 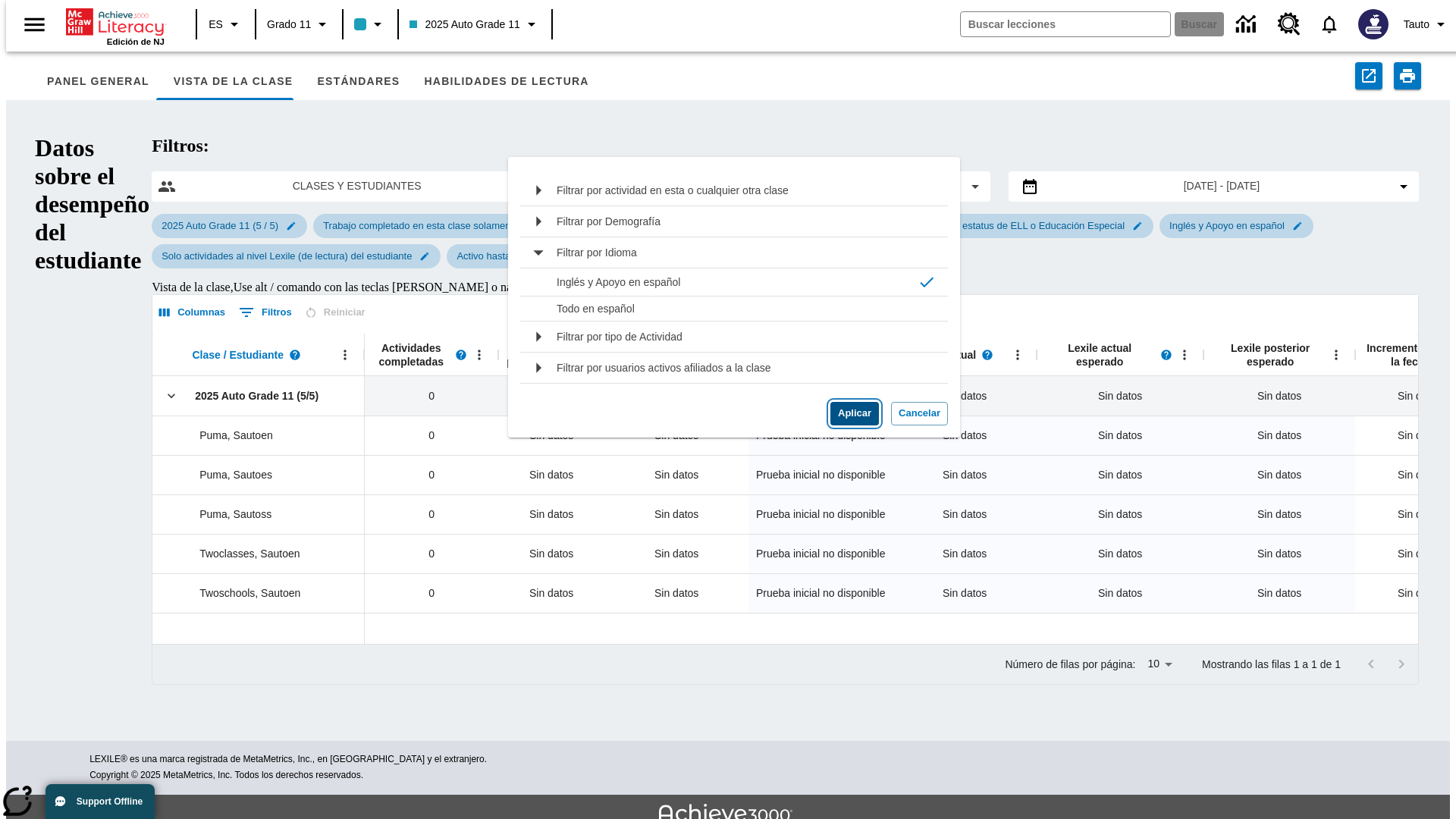 I want to click on button: Seleccione las clases y los estudiantes opción del menú, so click(x=356, y=186).